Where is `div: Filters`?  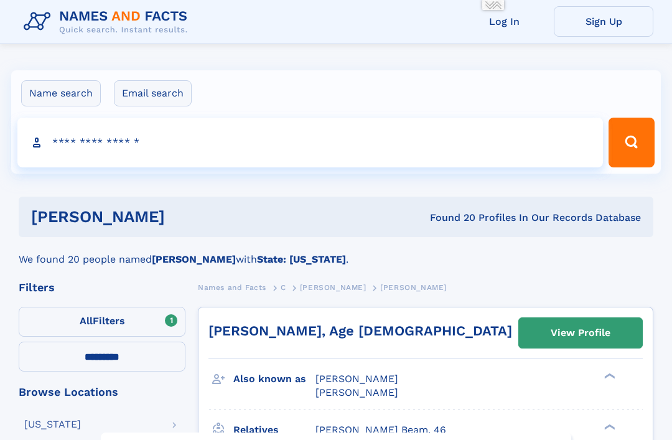 div: Filters is located at coordinates (102, 287).